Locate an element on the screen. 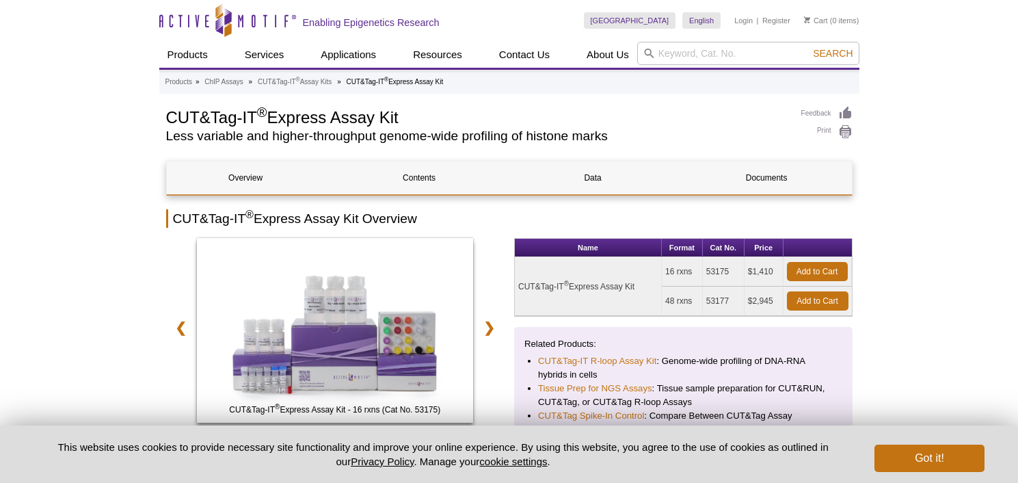 Image resolution: width=1018 pixels, height=483 pixels. td: 16 rxns is located at coordinates (683, 272).